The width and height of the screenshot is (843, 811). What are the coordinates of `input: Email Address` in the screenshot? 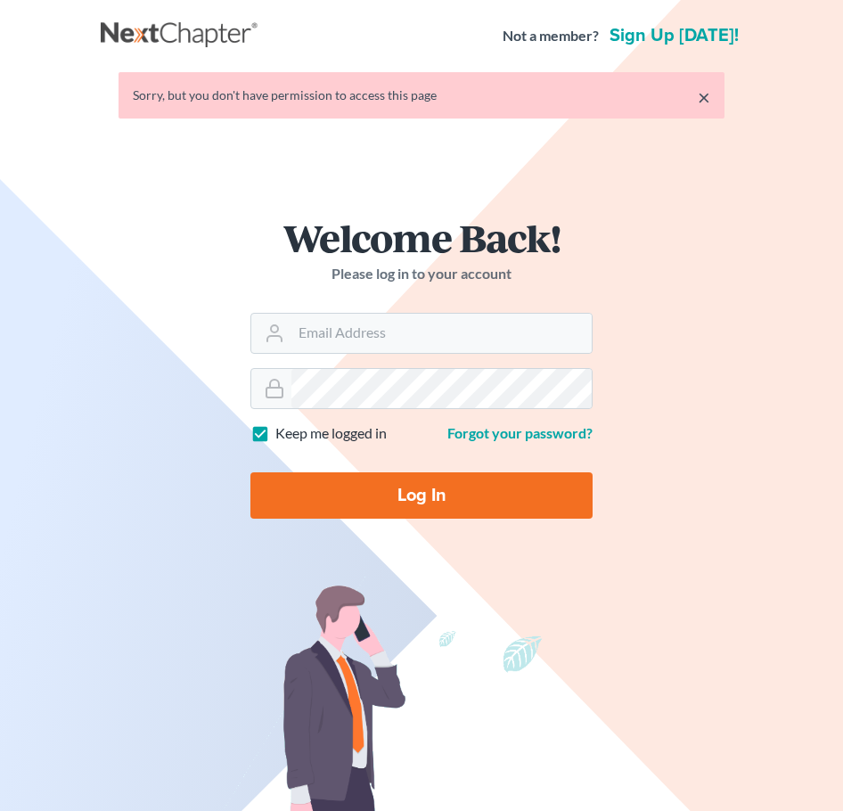 It's located at (441, 333).